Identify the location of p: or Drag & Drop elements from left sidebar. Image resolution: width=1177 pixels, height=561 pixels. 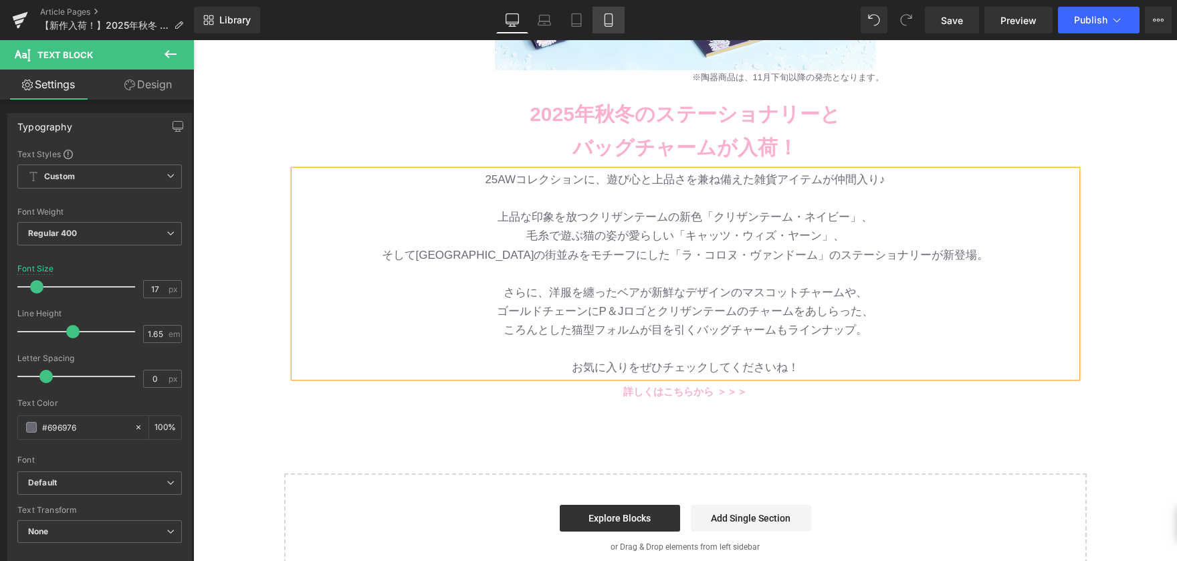
(492, 507).